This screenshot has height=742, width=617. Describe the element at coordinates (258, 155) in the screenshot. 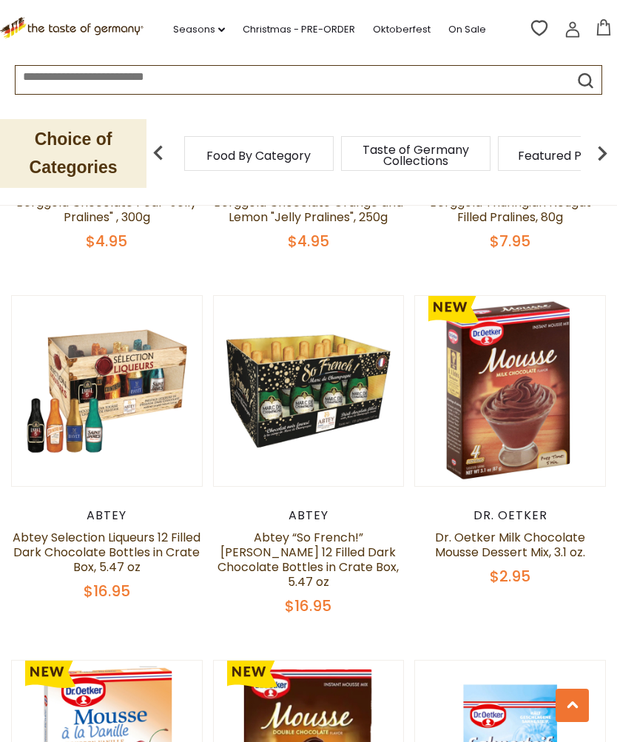

I see `span: Food By Category` at that location.